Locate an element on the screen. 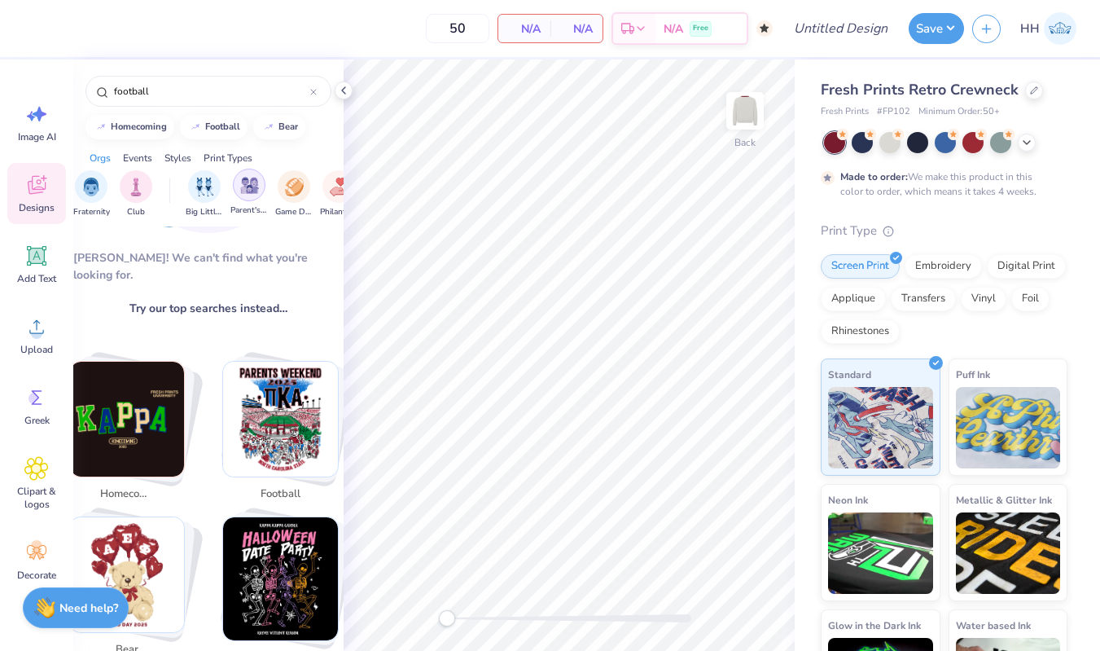  img: bear is located at coordinates (127, 574).